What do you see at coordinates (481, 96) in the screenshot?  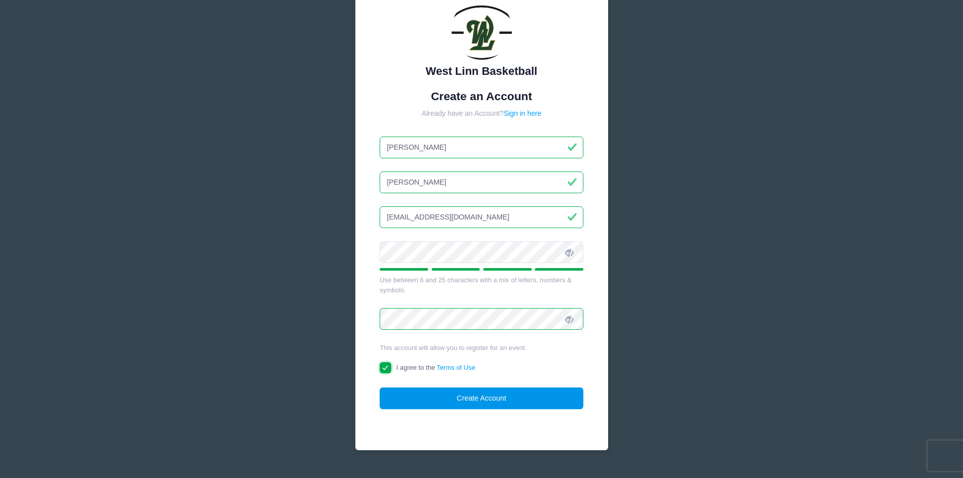 I see `h1: Create an Account` at bounding box center [481, 96].